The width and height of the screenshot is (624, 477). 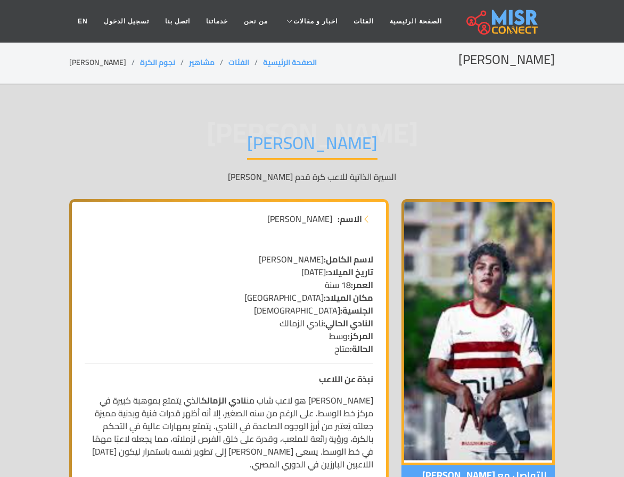 I want to click on strong: المركز:, so click(x=360, y=336).